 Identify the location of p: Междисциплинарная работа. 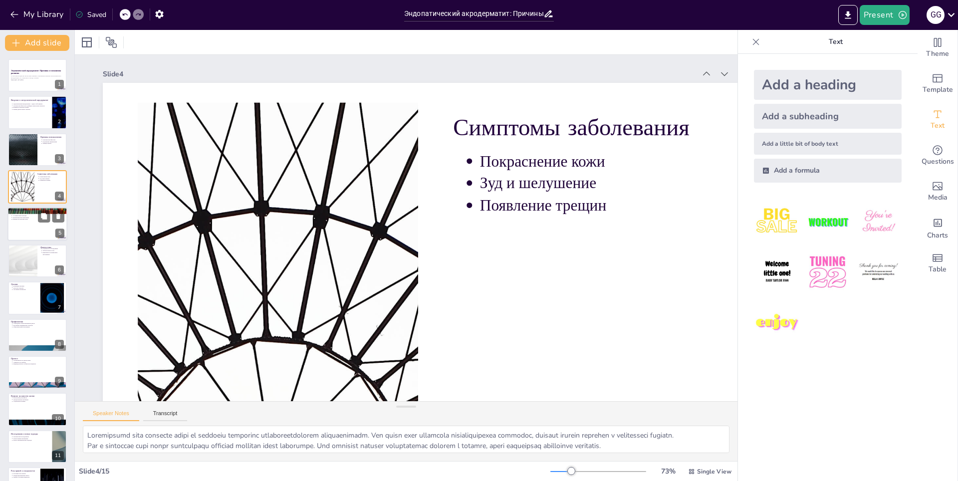
(25, 475).